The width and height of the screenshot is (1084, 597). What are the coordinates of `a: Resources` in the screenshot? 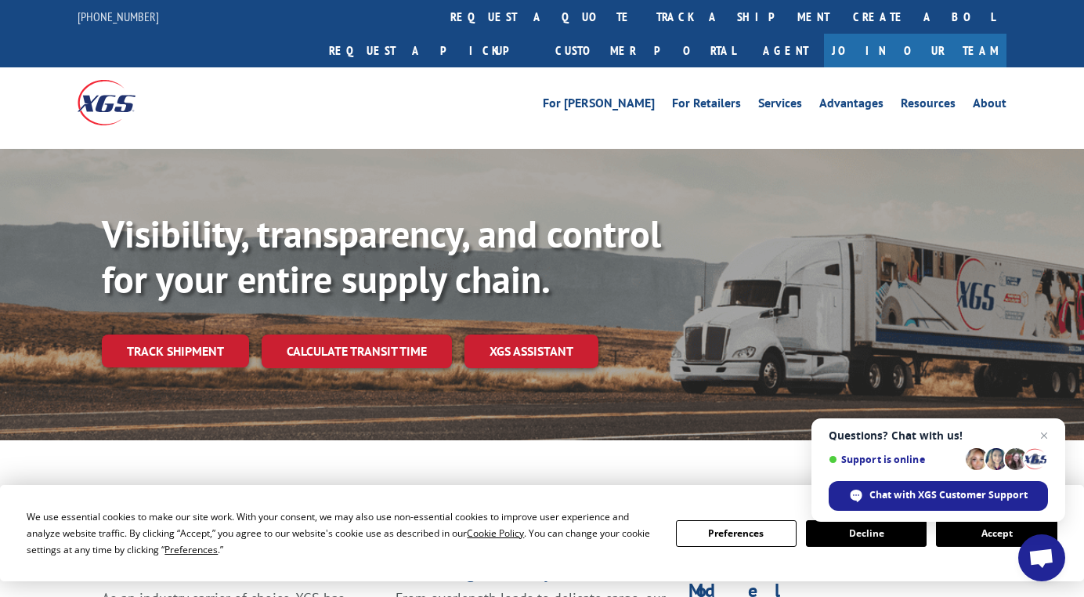 It's located at (929, 106).